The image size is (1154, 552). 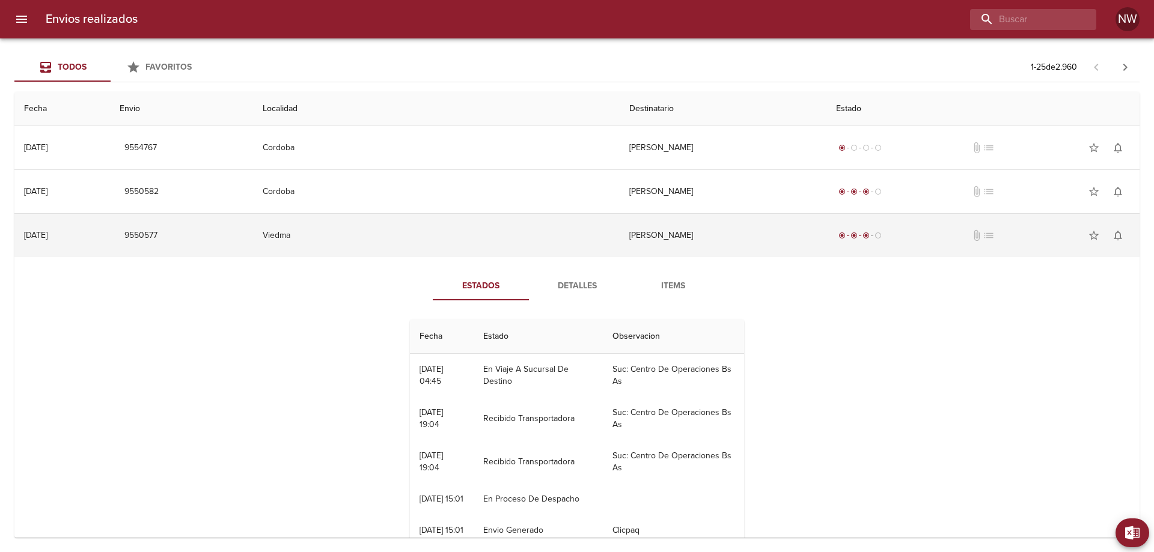 I want to click on td: Clicpaq, so click(x=673, y=531).